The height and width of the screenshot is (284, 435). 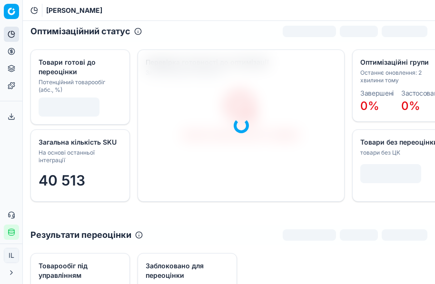 What do you see at coordinates (377, 93) in the screenshot?
I see `dt: Завершені` at bounding box center [377, 93].